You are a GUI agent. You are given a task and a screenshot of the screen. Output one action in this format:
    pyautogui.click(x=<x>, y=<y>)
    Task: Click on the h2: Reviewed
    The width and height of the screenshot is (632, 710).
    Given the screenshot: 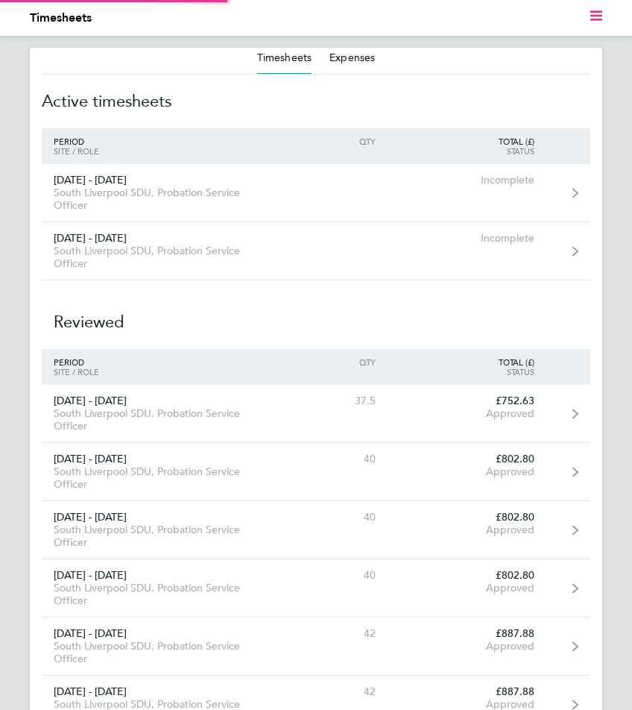 What is the action you would take?
    pyautogui.click(x=316, y=315)
    